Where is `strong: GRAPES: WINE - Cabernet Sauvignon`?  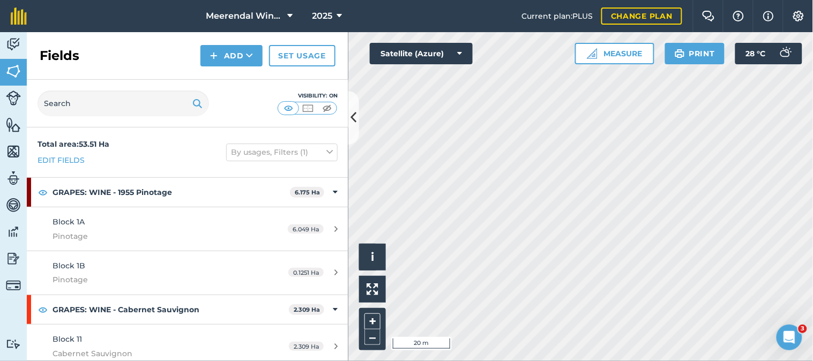 strong: GRAPES: WINE - Cabernet Sauvignon is located at coordinates (170, 310).